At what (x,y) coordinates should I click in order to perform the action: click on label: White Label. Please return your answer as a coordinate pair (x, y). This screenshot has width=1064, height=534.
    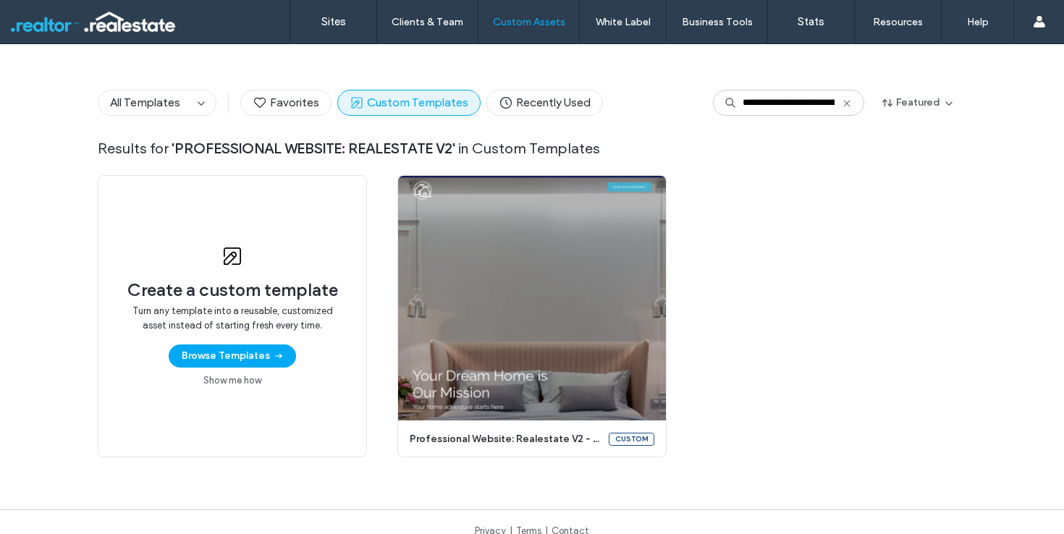
    Looking at the image, I should click on (623, 22).